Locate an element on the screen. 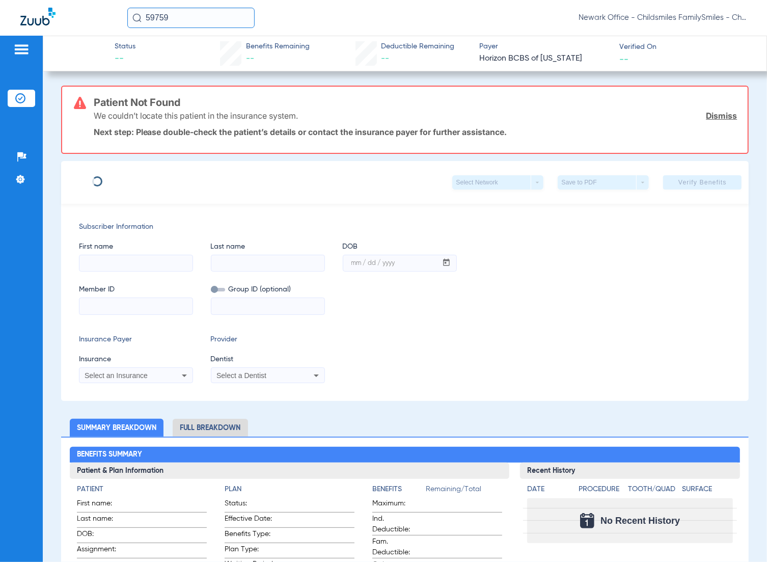  img: Calendar is located at coordinates (587, 520).